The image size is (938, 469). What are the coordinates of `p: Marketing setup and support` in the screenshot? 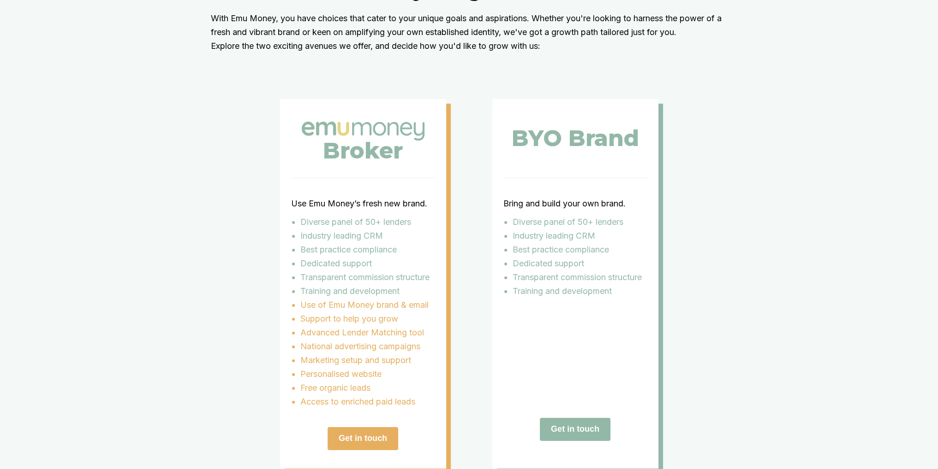 It's located at (368, 361).